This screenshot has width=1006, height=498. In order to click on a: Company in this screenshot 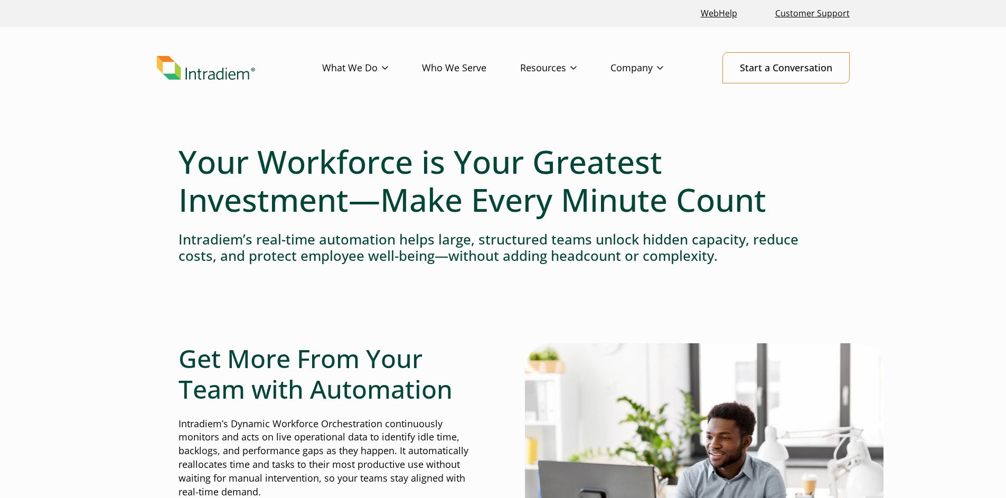, I will do `click(654, 68)`.